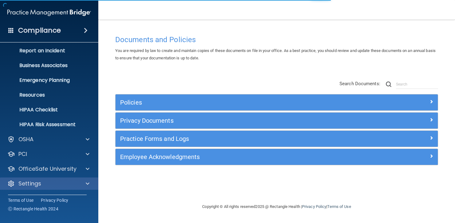 Image resolution: width=455 pixels, height=223 pixels. I want to click on span: You are required by law to create and maintain copies of these documents on file in your office. ..., so click(276, 54).